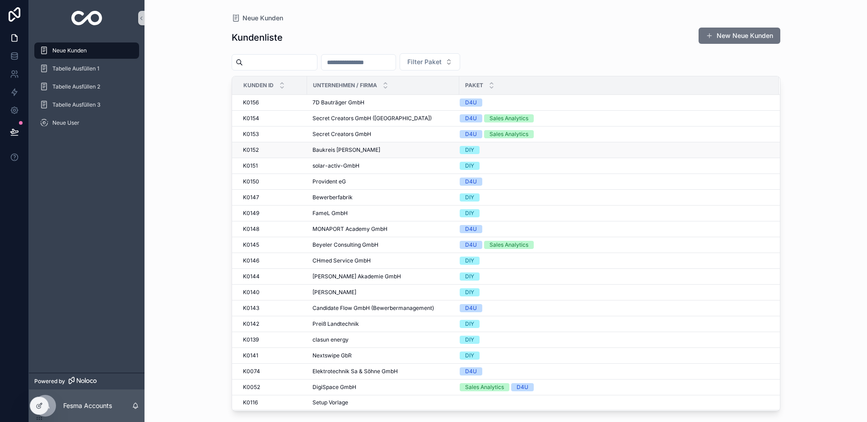 This screenshot has height=422, width=867. Describe the element at coordinates (87, 381) in the screenshot. I see `a: Powered by` at that location.